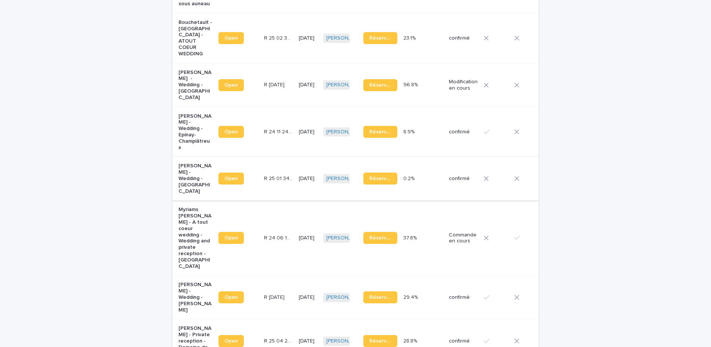 The height and width of the screenshot is (347, 711). What do you see at coordinates (463, 85) in the screenshot?
I see `p: Modification en cours` at bounding box center [463, 85].